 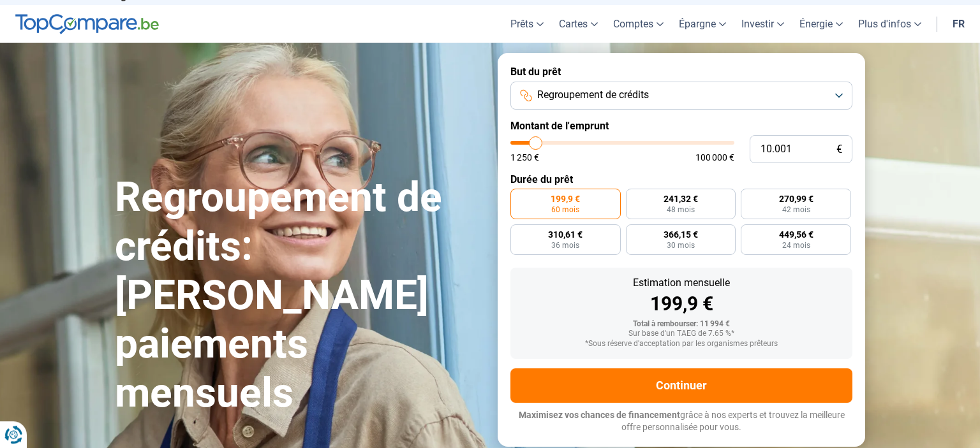 I want to click on a: Énergie, so click(x=821, y=24).